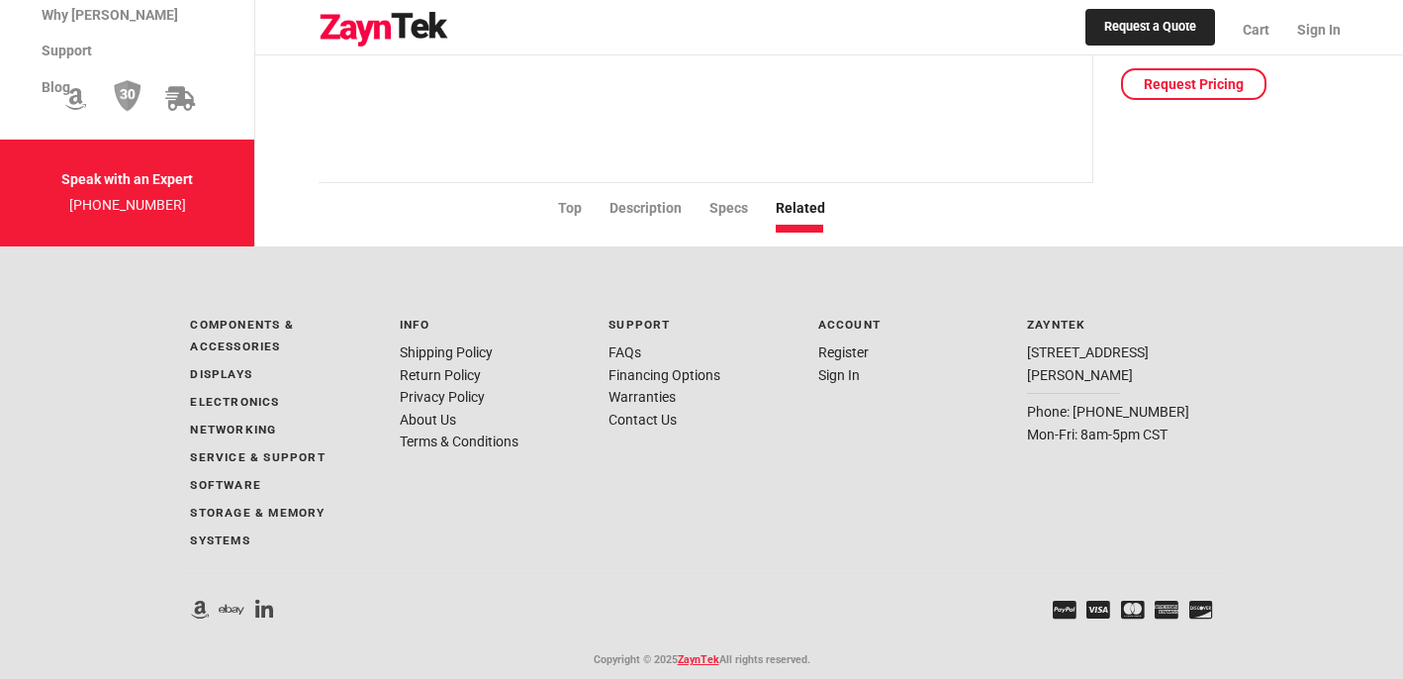 The height and width of the screenshot is (679, 1403). Describe the element at coordinates (241, 335) in the screenshot. I see `a: Components & Accessories` at that location.